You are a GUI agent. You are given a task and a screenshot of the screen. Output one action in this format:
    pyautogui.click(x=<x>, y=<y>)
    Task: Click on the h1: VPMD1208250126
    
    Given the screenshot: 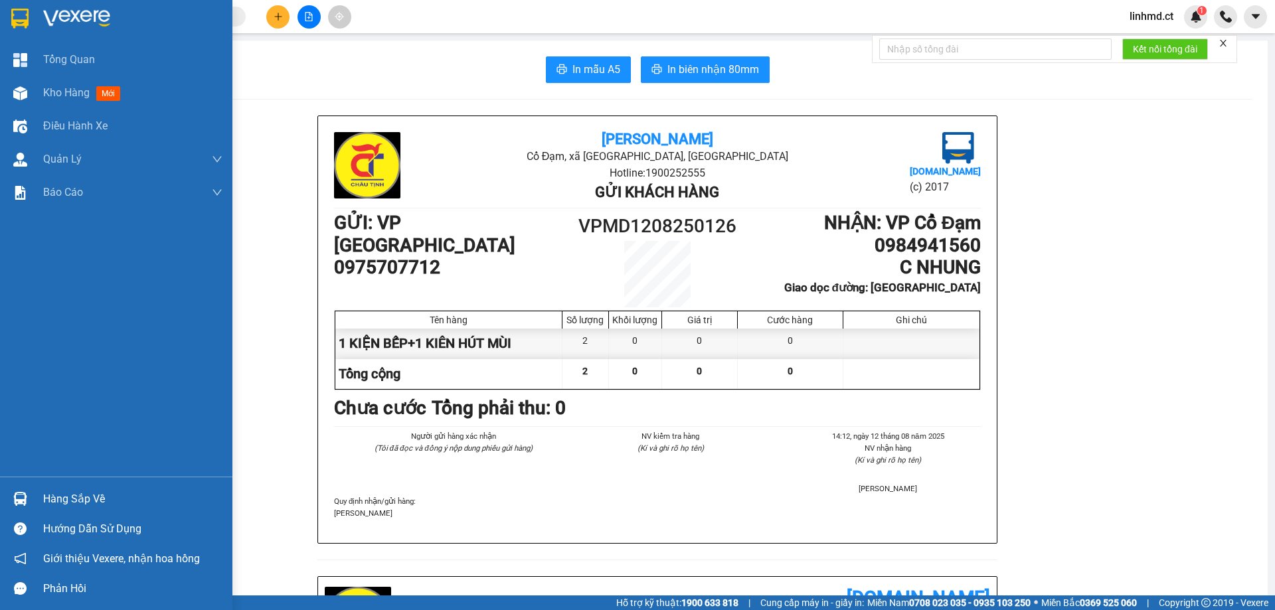 What is the action you would take?
    pyautogui.click(x=657, y=226)
    